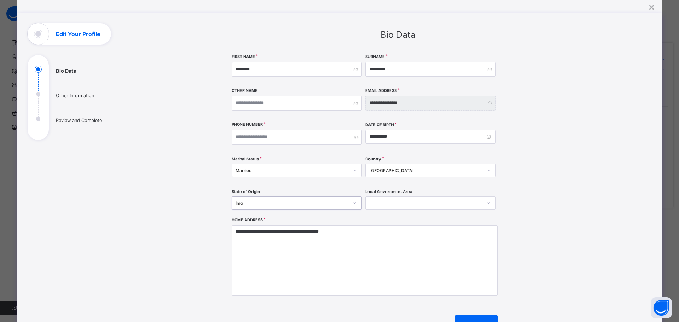 Image resolution: width=679 pixels, height=322 pixels. I want to click on label: Surname, so click(375, 57).